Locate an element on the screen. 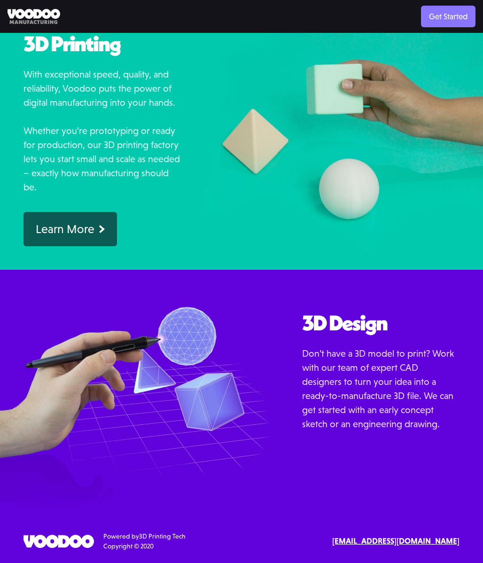  h2: 3D Design is located at coordinates (381, 324).